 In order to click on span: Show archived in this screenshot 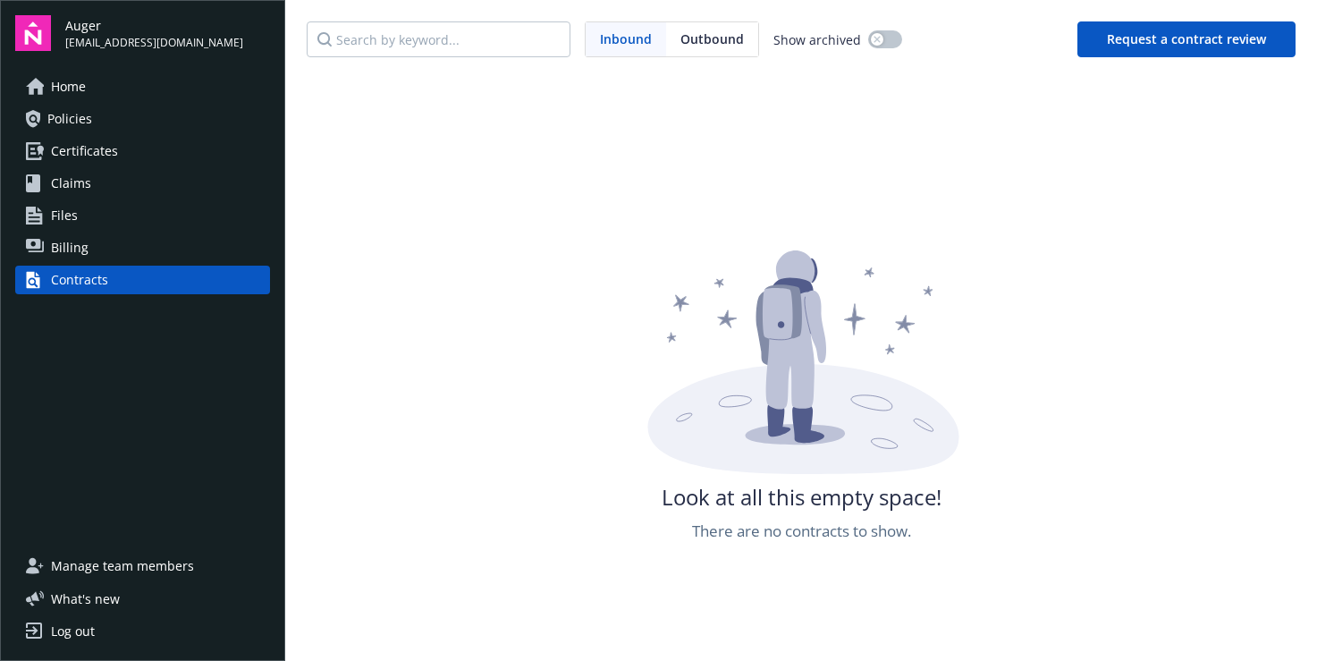, I will do `click(817, 39)`.